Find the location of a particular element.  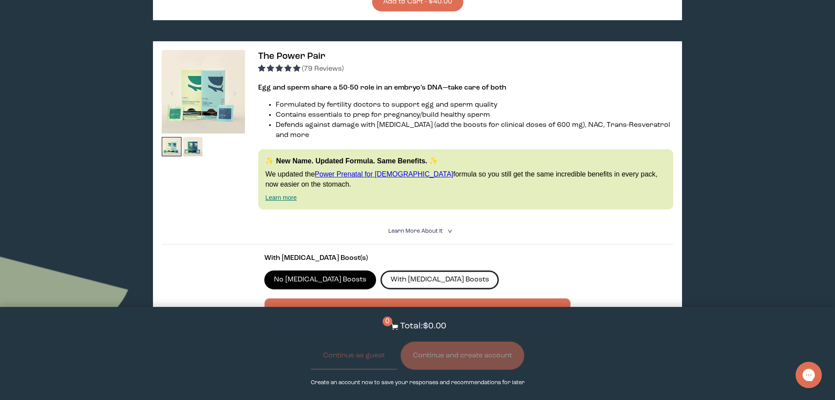

button: Continue and create account is located at coordinates (463, 355).